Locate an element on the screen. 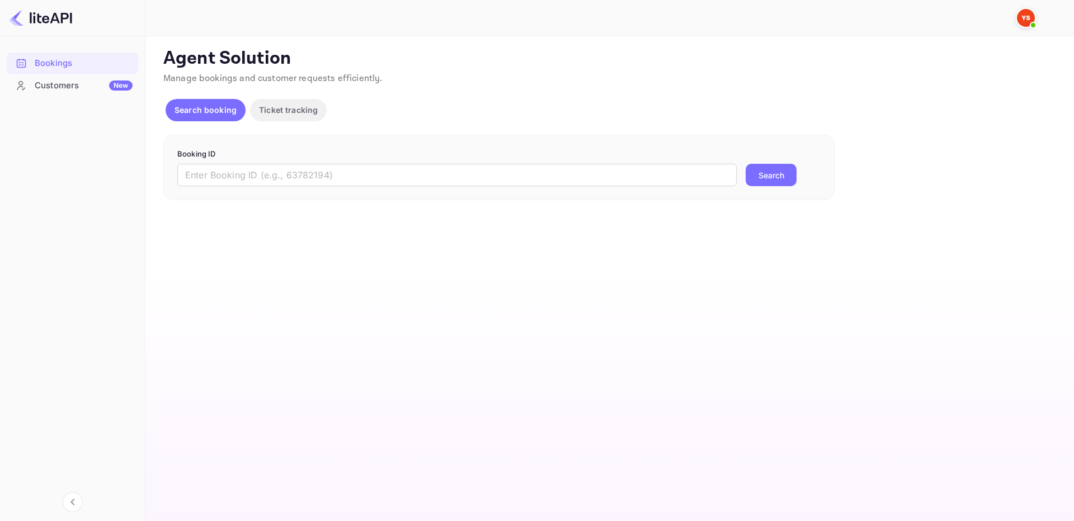 The image size is (1074, 521). p: Booking ID is located at coordinates (499, 154).